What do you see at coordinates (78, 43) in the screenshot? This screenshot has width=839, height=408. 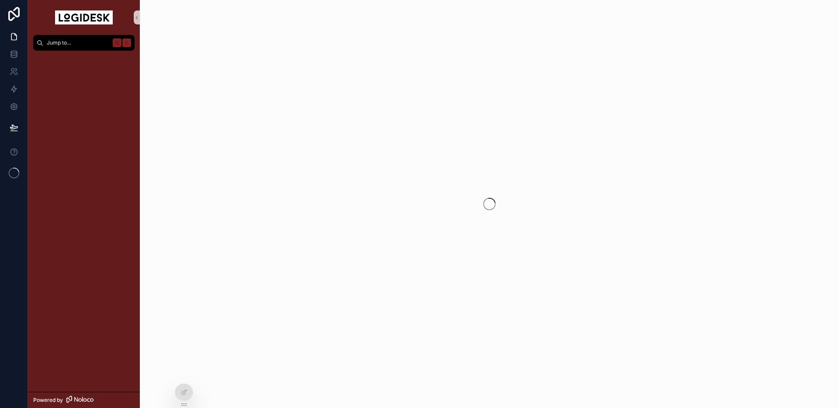 I see `span: Jump to...` at bounding box center [78, 43].